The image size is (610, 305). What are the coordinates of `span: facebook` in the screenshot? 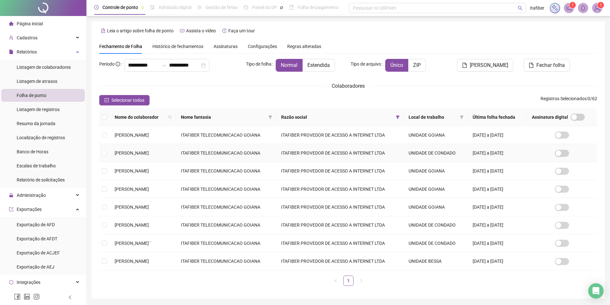 It's located at (17, 297).